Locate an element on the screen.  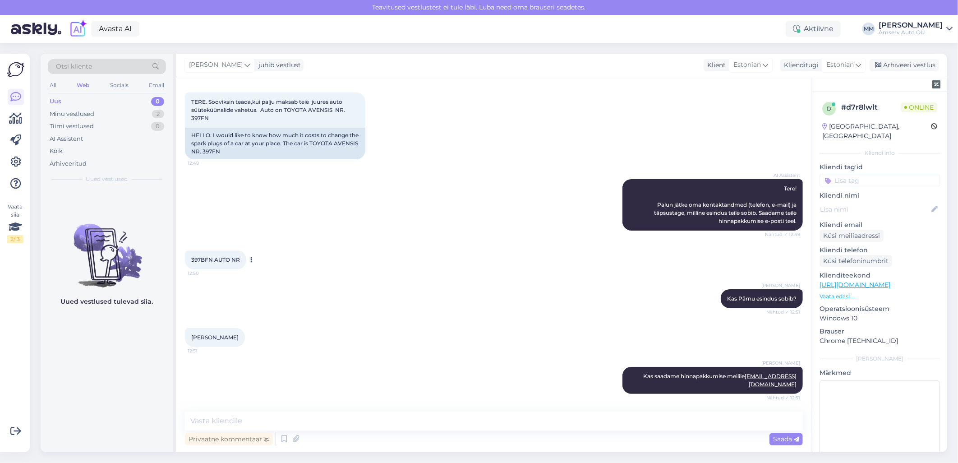
p: Kliendi telefon is located at coordinates (879, 250).